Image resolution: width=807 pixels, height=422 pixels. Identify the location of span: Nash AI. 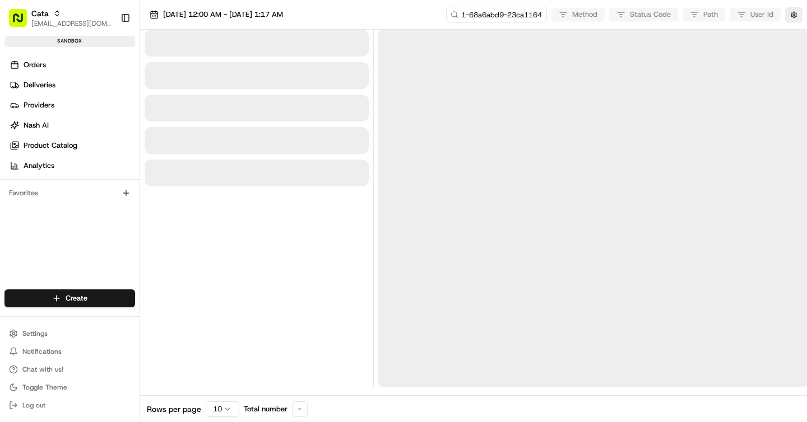
(36, 125).